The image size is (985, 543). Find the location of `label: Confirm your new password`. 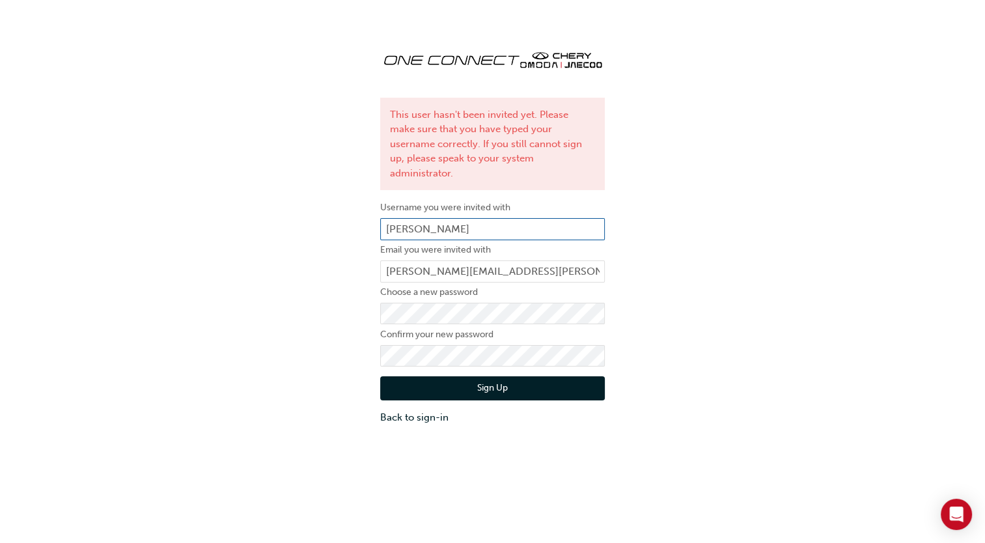

label: Confirm your new password is located at coordinates (492, 335).